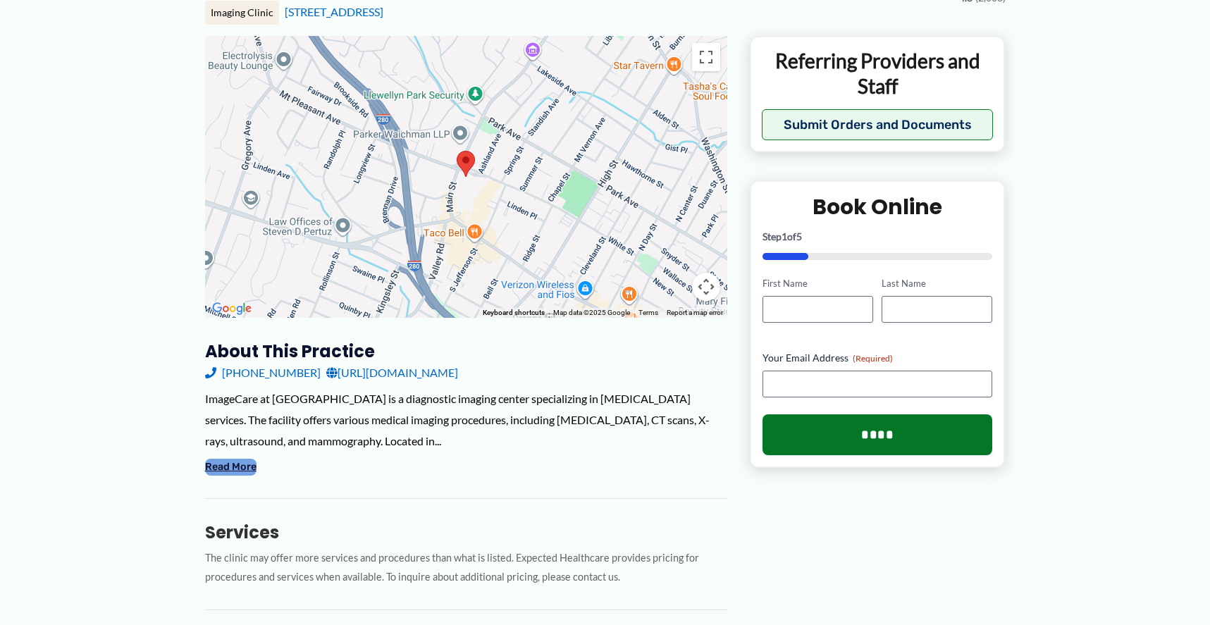  I want to click on span: (Required), so click(872, 358).